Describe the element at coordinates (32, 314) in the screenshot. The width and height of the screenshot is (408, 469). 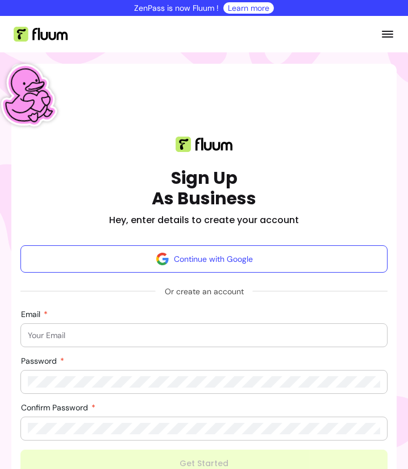
I see `span: Email` at that location.